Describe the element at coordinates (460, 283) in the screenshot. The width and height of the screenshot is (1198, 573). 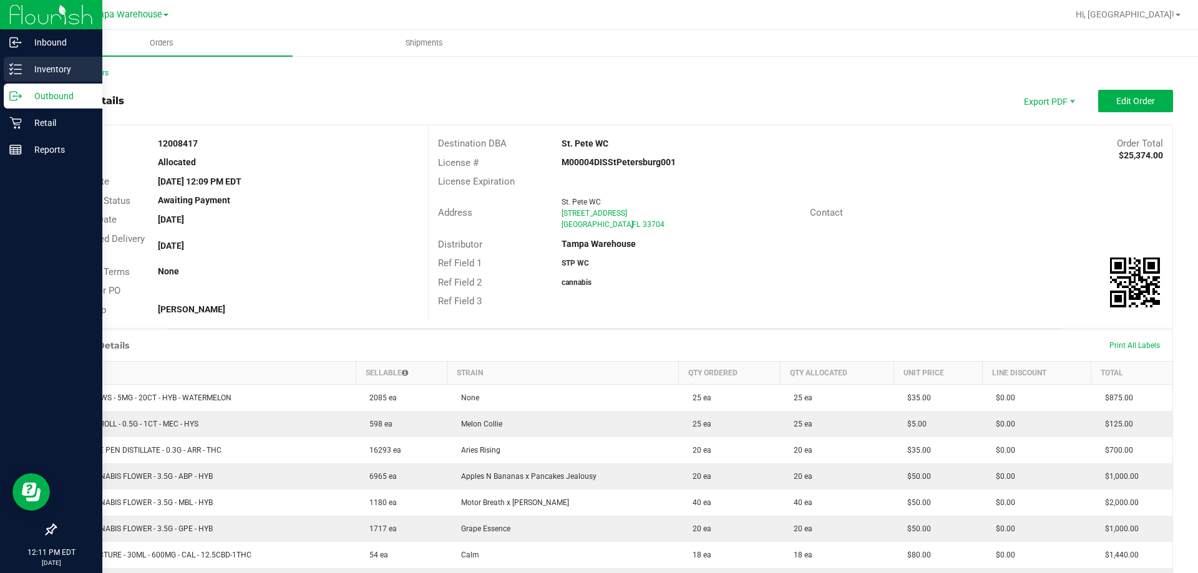
I see `span: Ref Field 2` at that location.